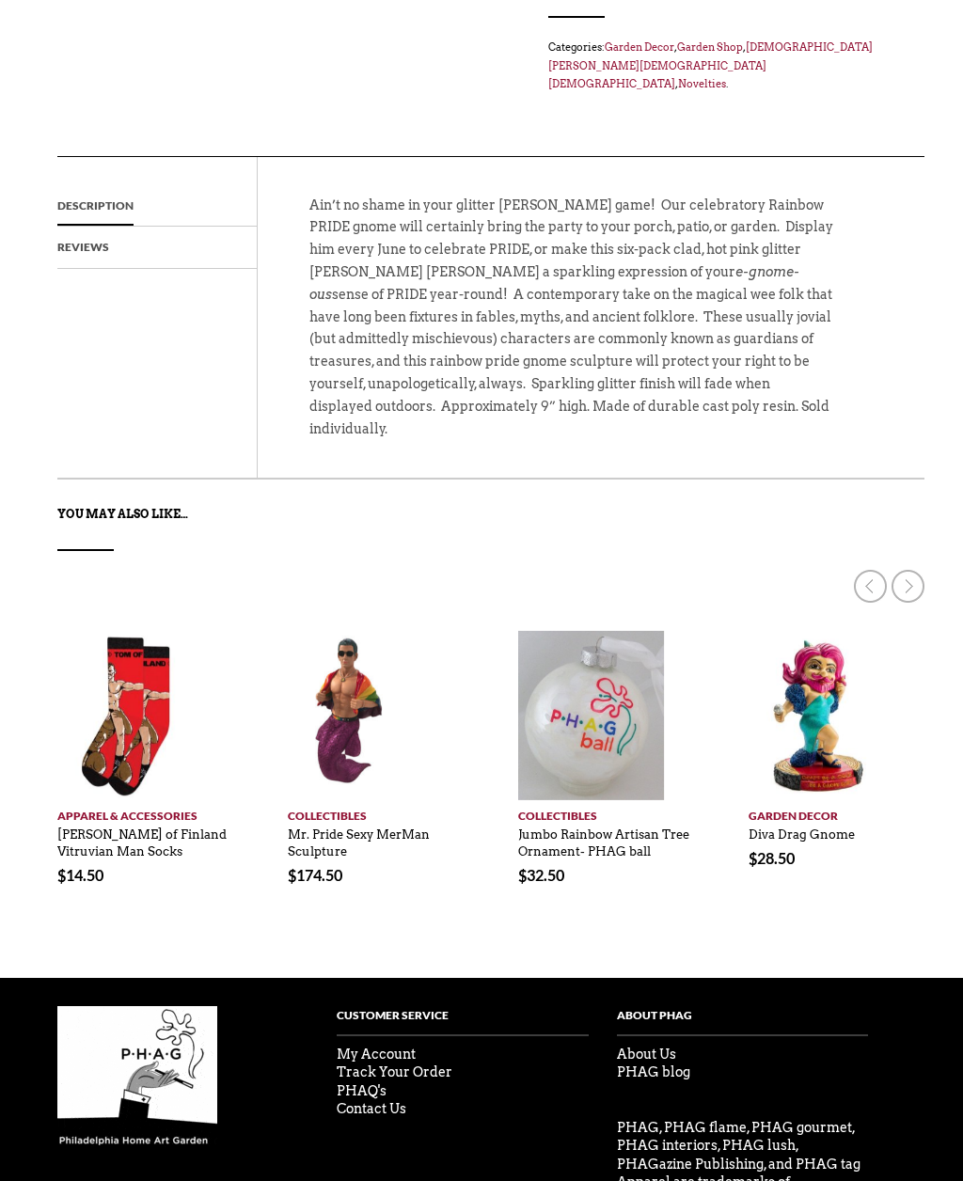 Image resolution: width=963 pixels, height=1181 pixels. What do you see at coordinates (122, 513) in the screenshot?
I see `strong: You may also like…` at bounding box center [122, 513].